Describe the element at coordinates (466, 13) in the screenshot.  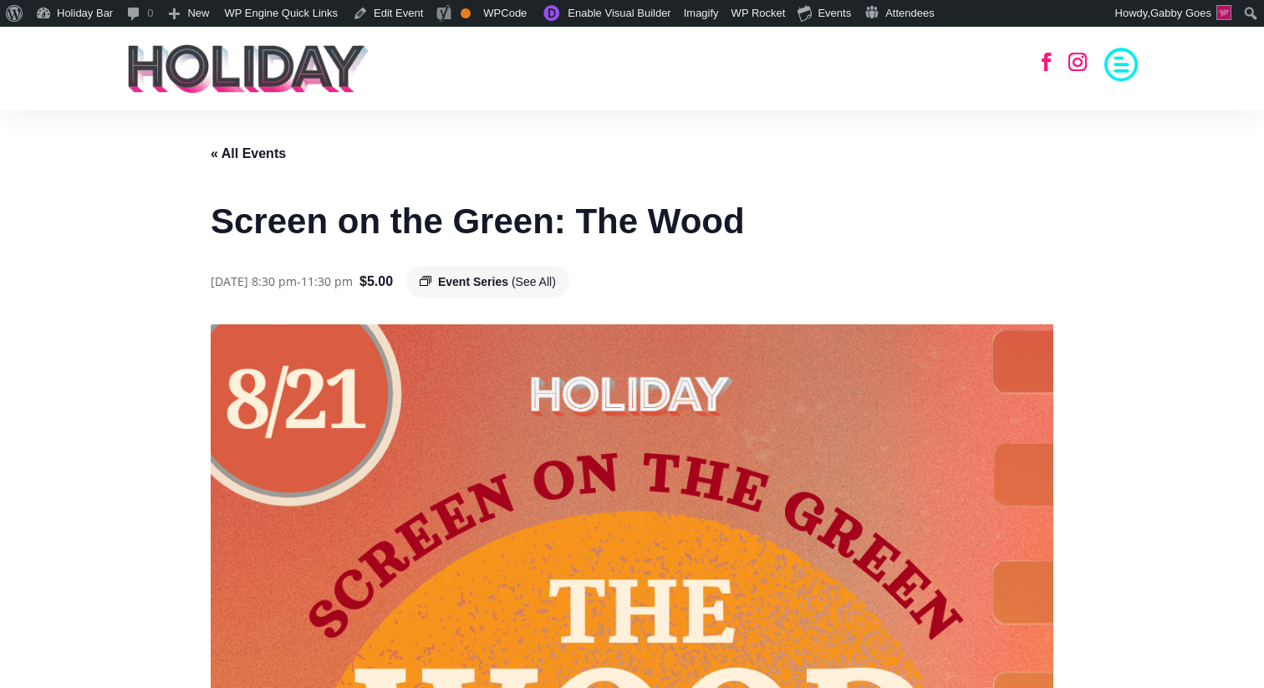
I see `div: OK` at that location.